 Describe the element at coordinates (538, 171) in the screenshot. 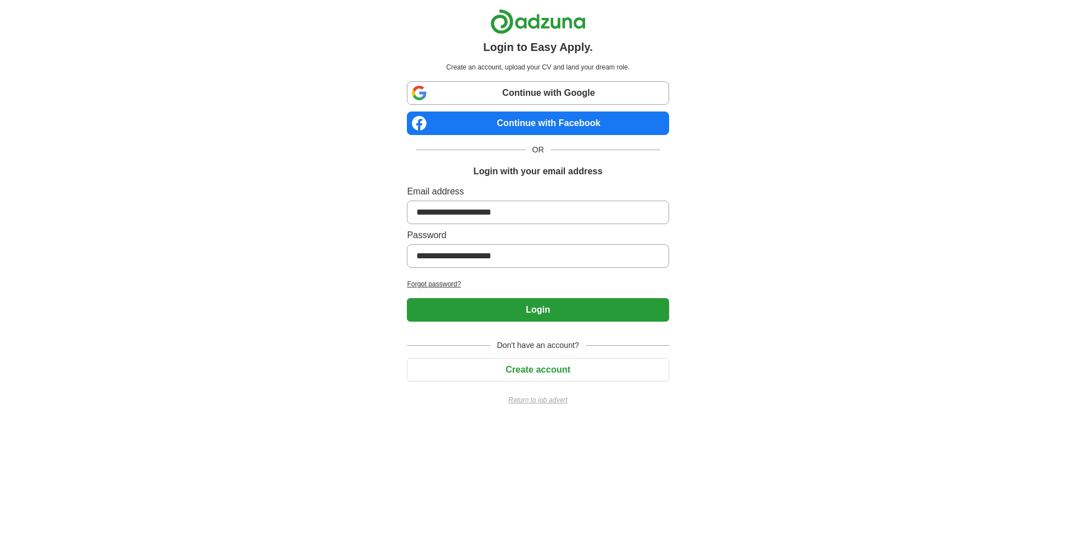

I see `h1: Login with your email address` at that location.